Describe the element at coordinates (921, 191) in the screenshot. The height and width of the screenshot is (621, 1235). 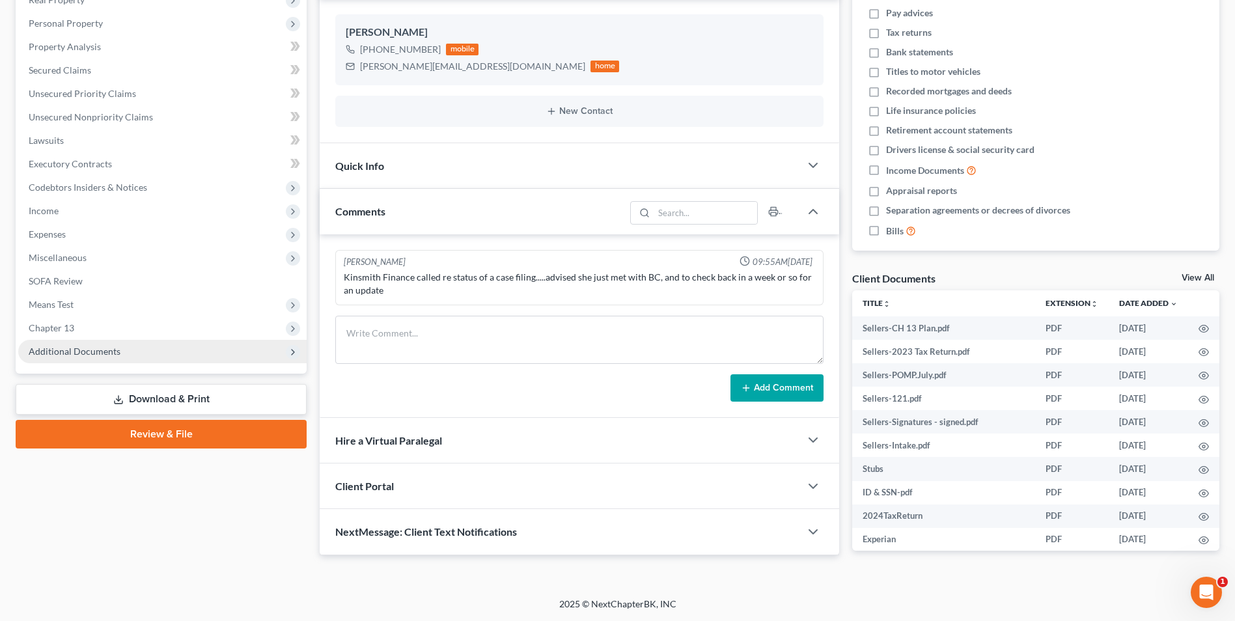
I see `span: Appraisal reports` at that location.